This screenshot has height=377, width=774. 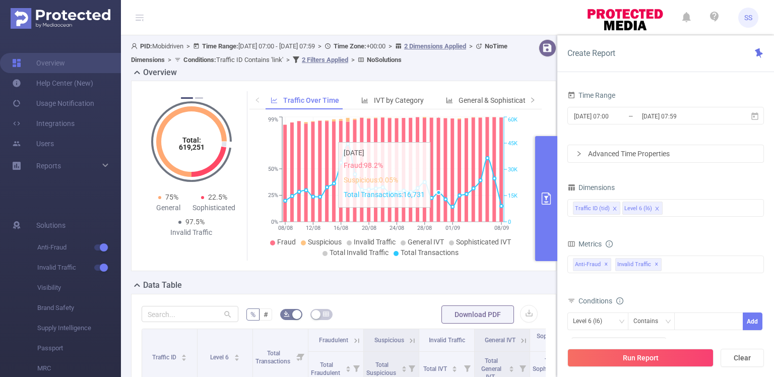 What do you see at coordinates (43, 123) in the screenshot?
I see `a: Integrations` at bounding box center [43, 123].